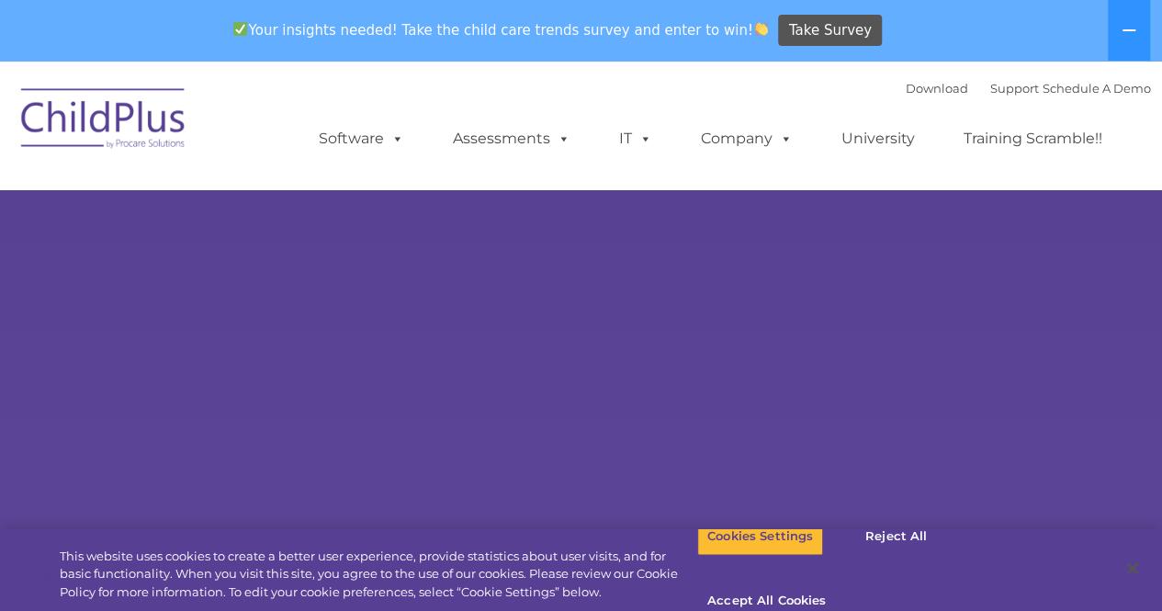 This screenshot has width=1162, height=611. What do you see at coordinates (937, 88) in the screenshot?
I see `a: Download` at bounding box center [937, 88].